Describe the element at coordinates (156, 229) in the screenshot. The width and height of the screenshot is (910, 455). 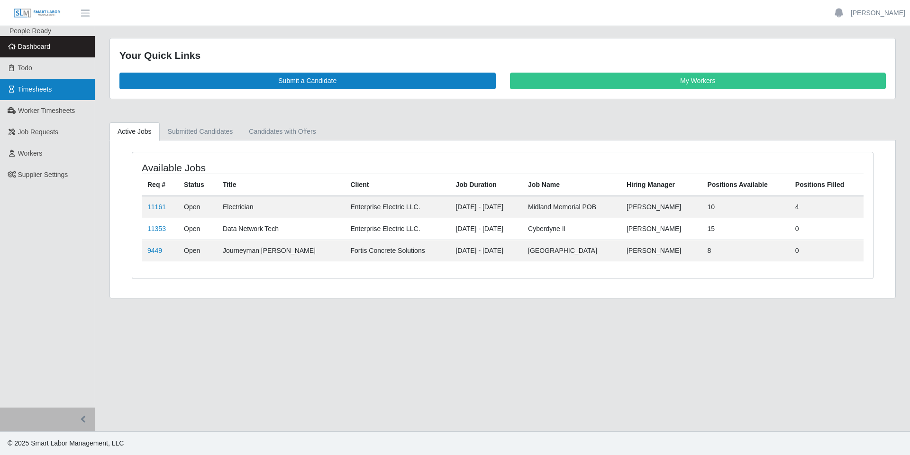
I see `a: 11353` at that location.